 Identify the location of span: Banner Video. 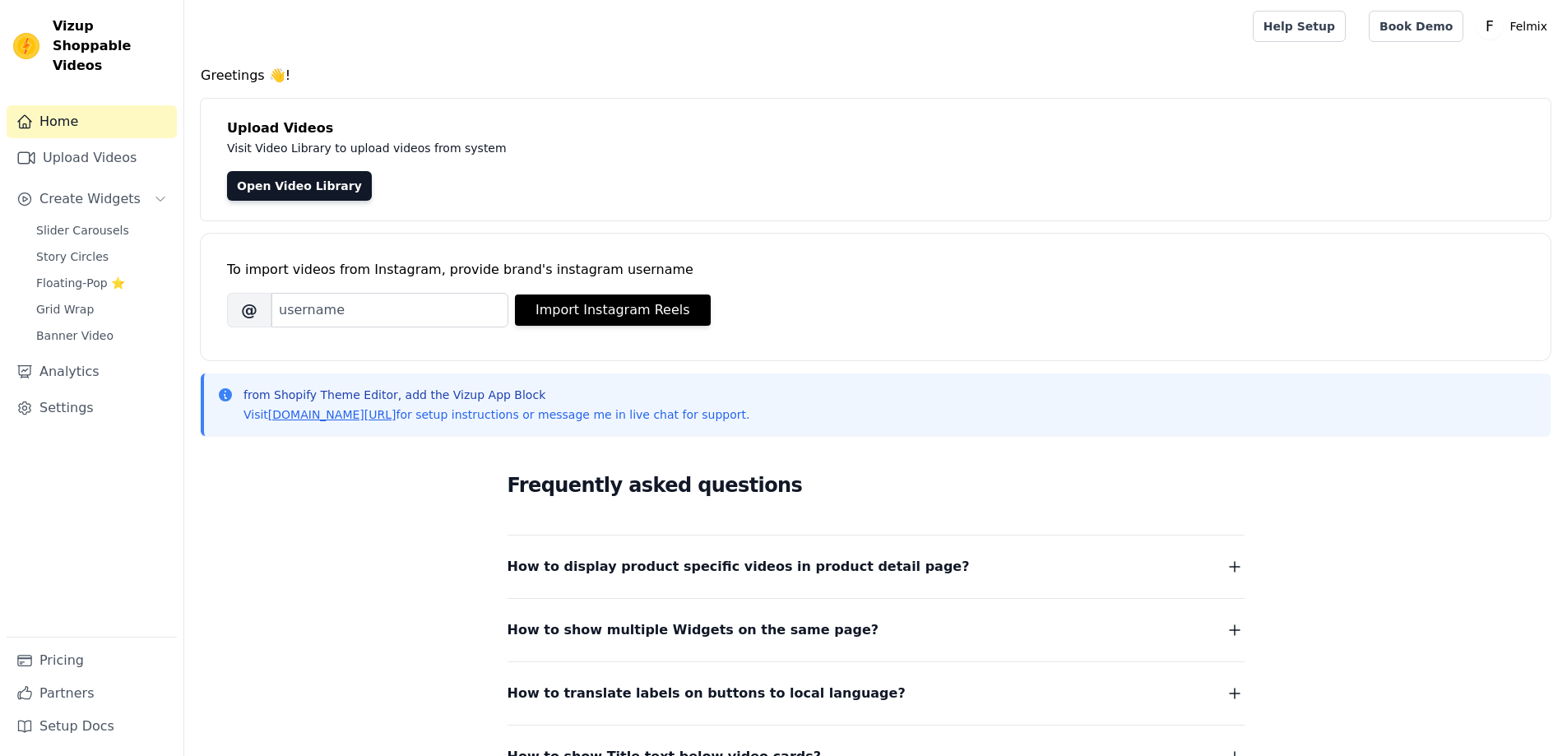
(75, 336).